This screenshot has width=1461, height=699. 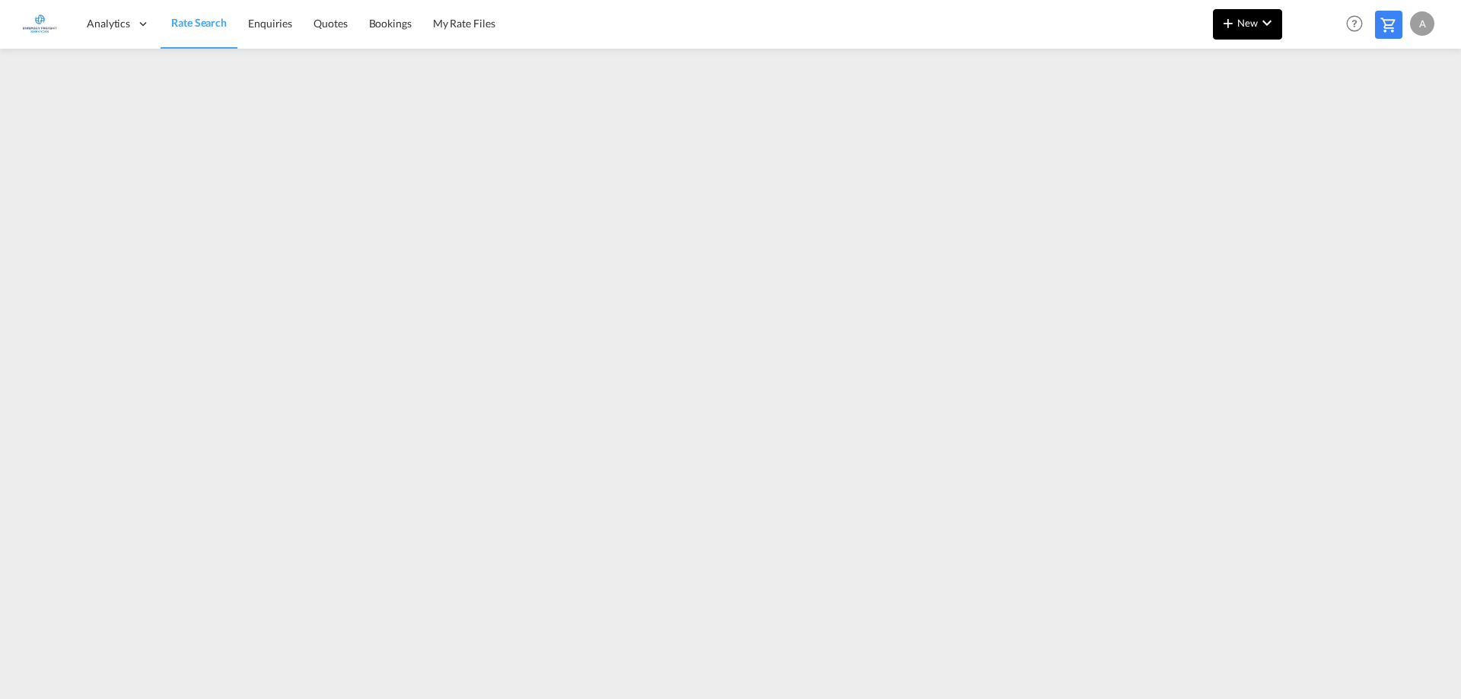 I want to click on span: Quotes, so click(x=330, y=23).